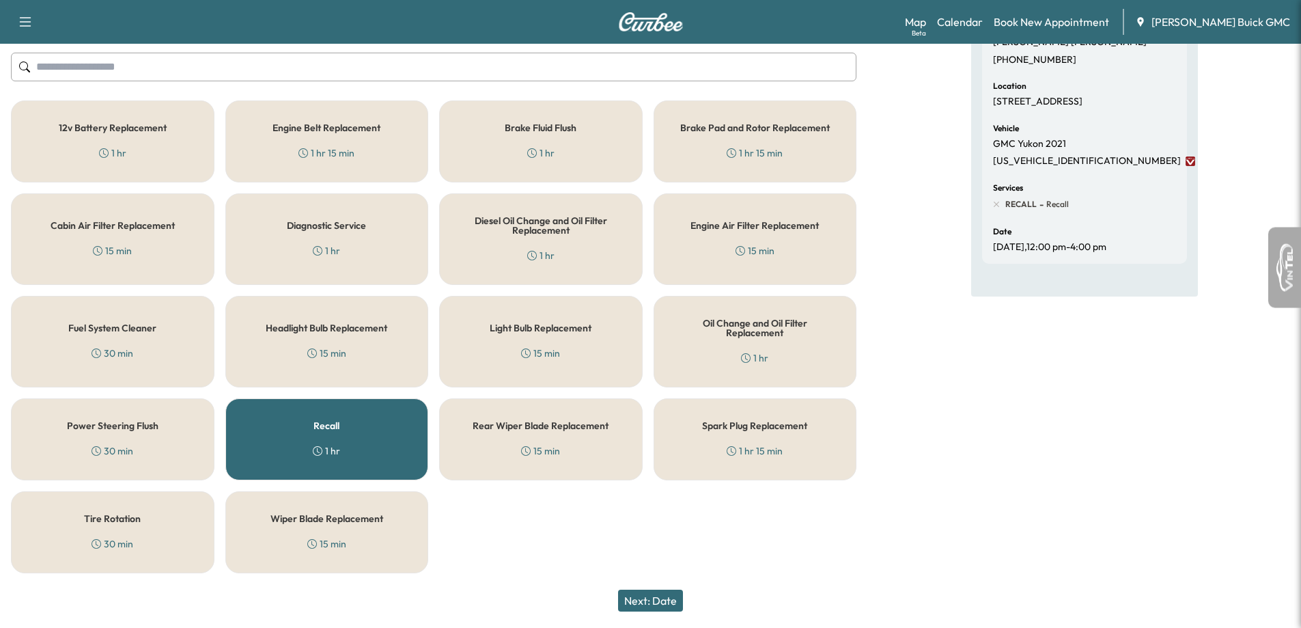 The image size is (1301, 628). What do you see at coordinates (1008, 188) in the screenshot?
I see `h6: Services` at bounding box center [1008, 188].